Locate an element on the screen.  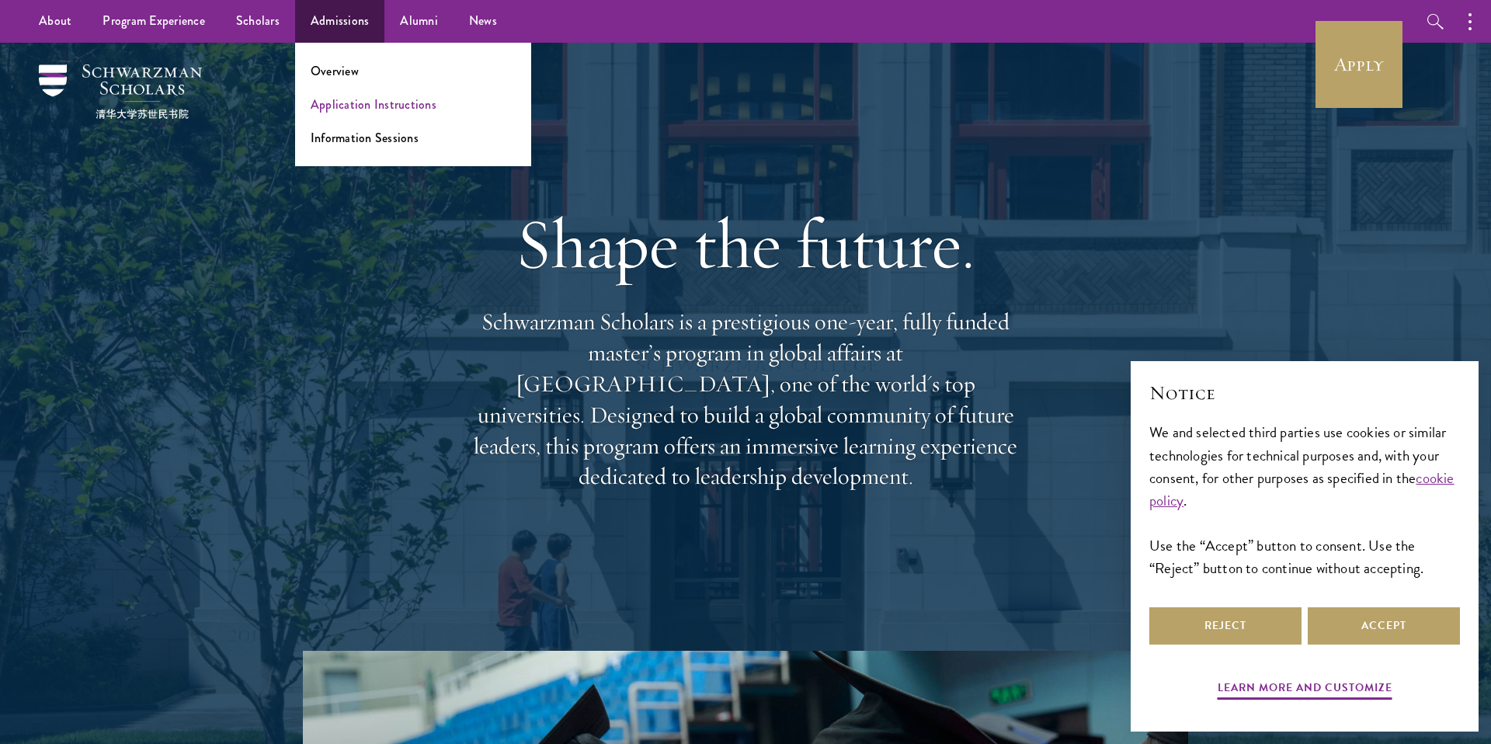
h2: Notice is located at coordinates (1304, 393).